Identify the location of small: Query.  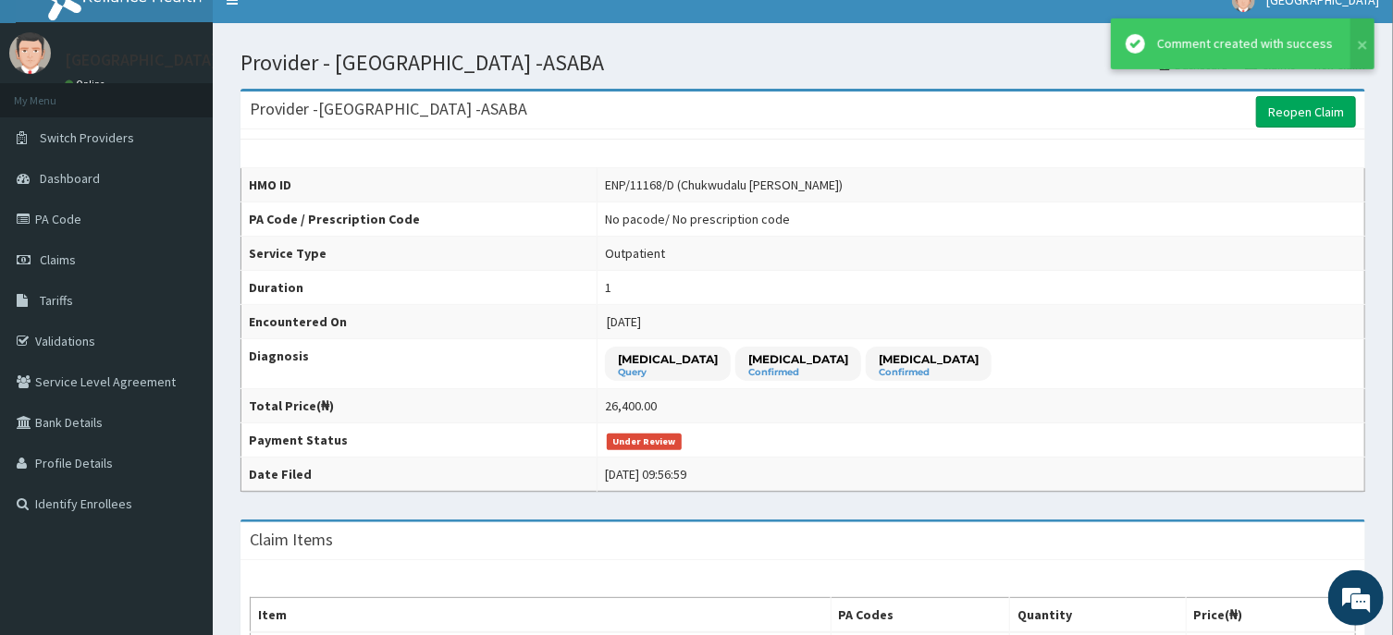
(668, 373).